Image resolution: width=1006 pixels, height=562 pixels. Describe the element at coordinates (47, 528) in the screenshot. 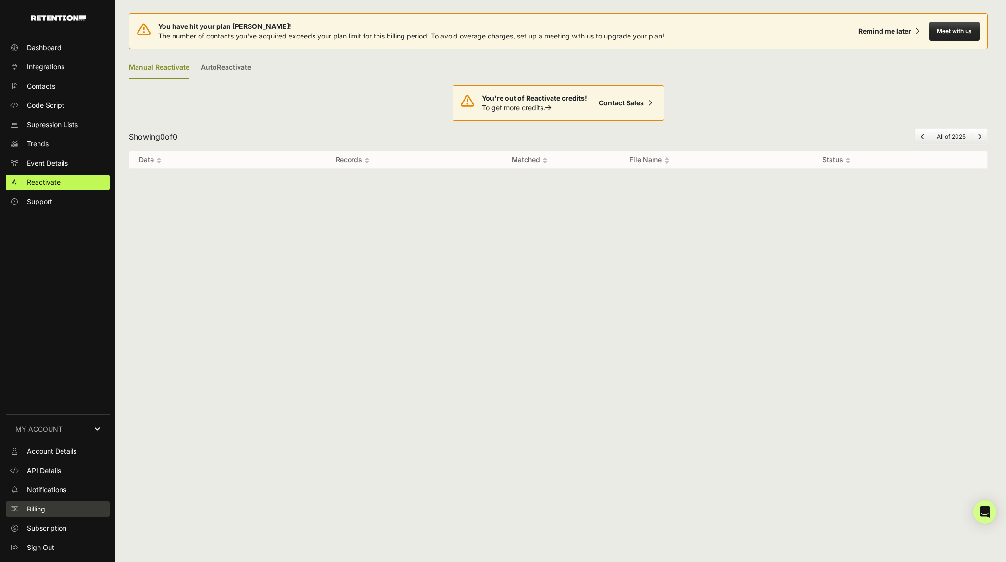

I see `span: Subscription` at that location.